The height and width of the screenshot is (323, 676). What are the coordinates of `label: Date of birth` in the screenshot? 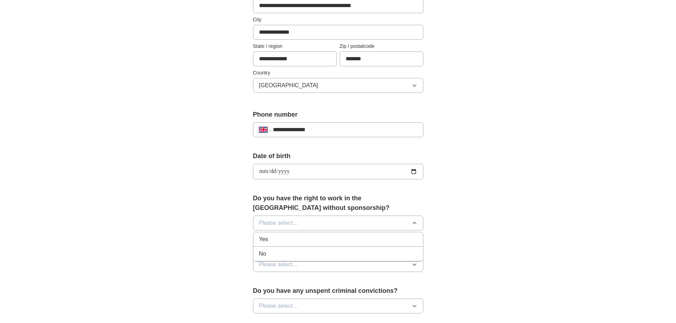 It's located at (338, 156).